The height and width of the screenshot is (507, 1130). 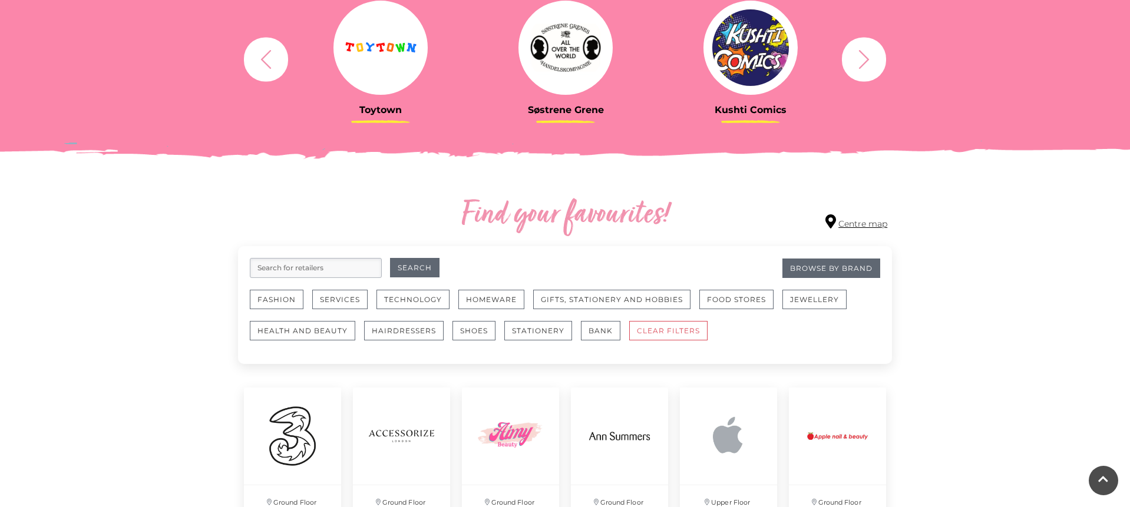 I want to click on h3: Toytown, so click(x=380, y=110).